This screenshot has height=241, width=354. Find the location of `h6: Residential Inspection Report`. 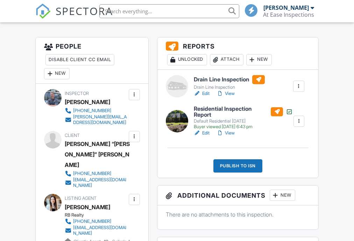

h6: Residential Inspection Report is located at coordinates (243, 112).